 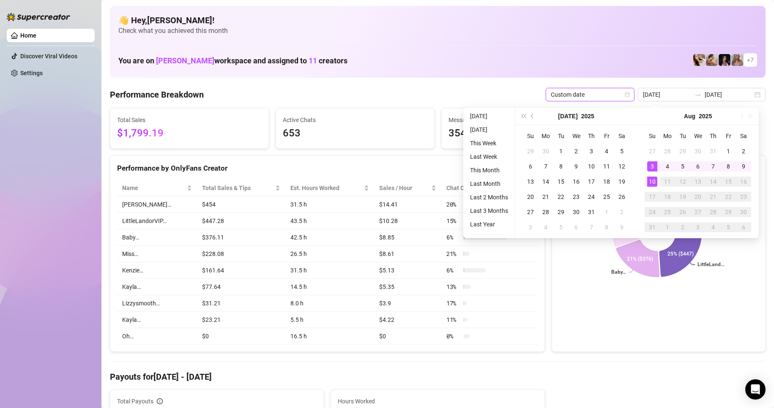 I want to click on td: 2025-08-06, so click(x=698, y=167).